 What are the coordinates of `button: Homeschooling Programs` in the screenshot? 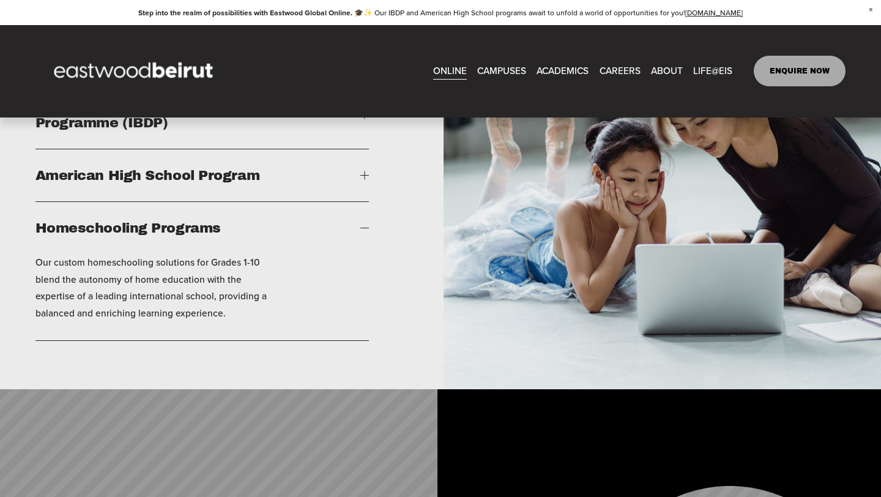 It's located at (202, 228).